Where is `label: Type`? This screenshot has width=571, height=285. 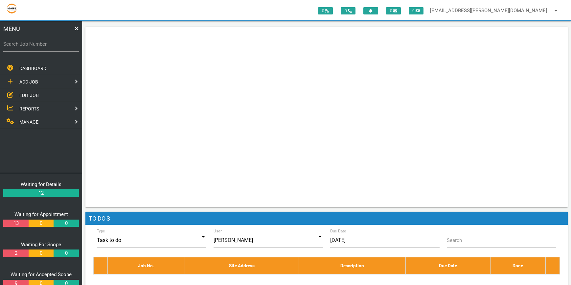
label: Type is located at coordinates (101, 231).